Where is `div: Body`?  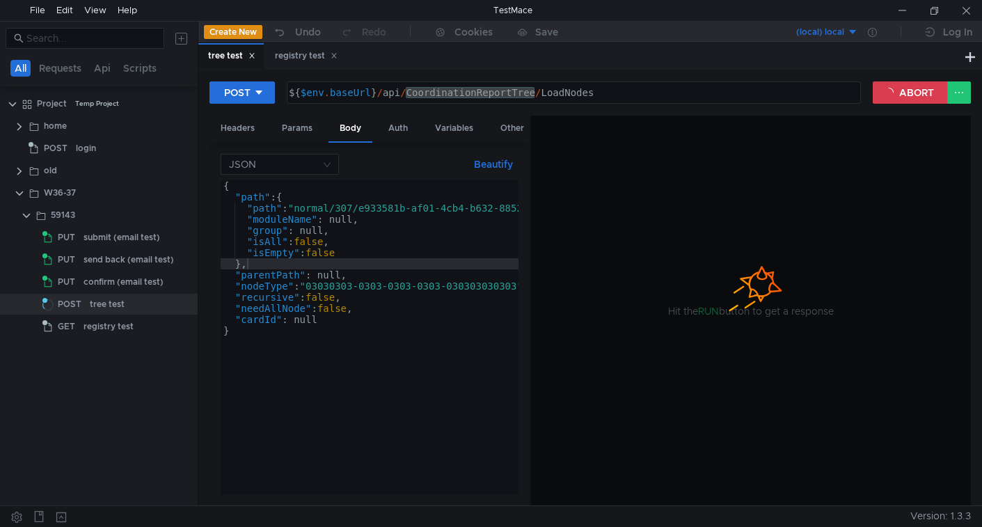
div: Body is located at coordinates (350, 129).